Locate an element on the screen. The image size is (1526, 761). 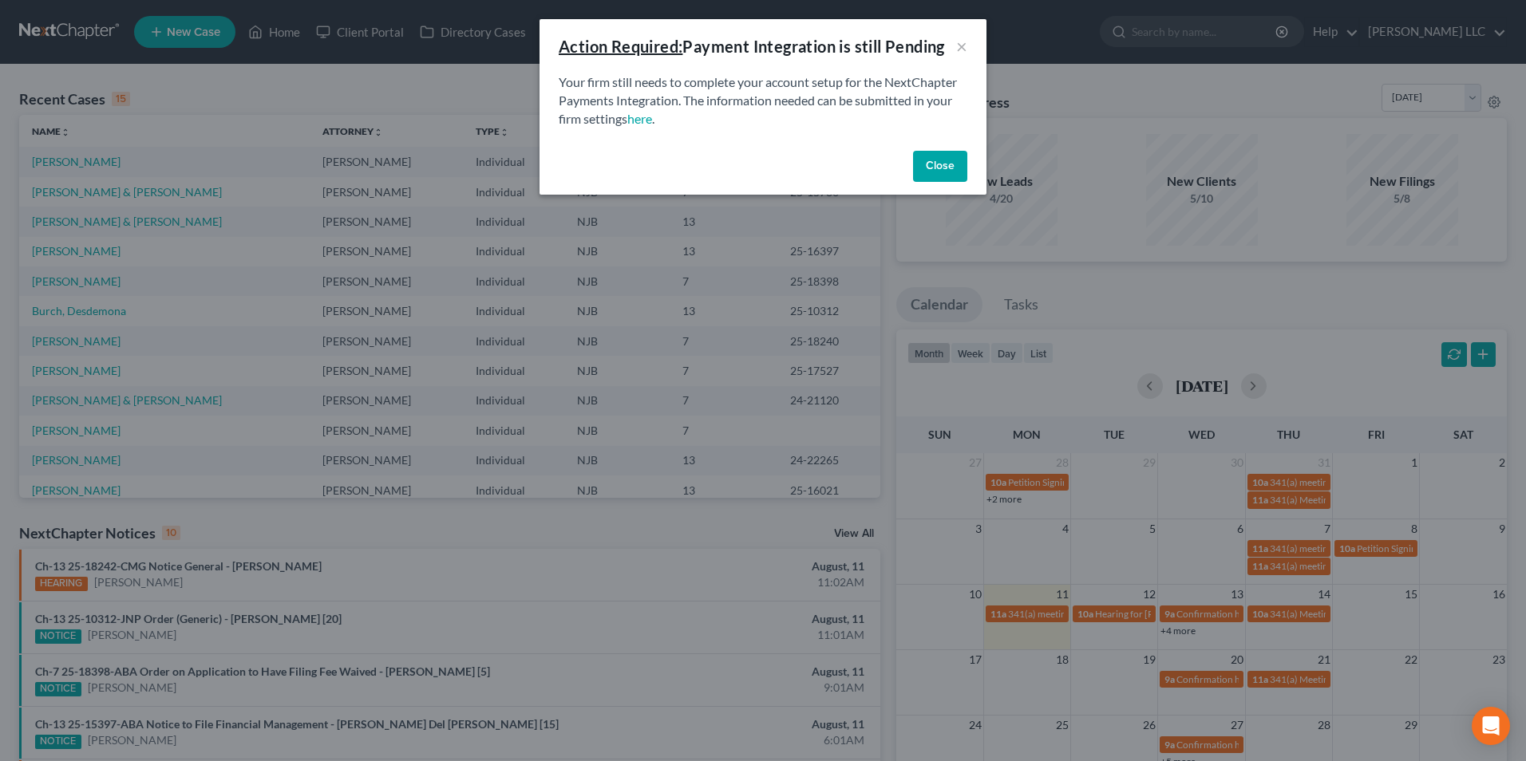
u: Action Required: is located at coordinates (620, 46).